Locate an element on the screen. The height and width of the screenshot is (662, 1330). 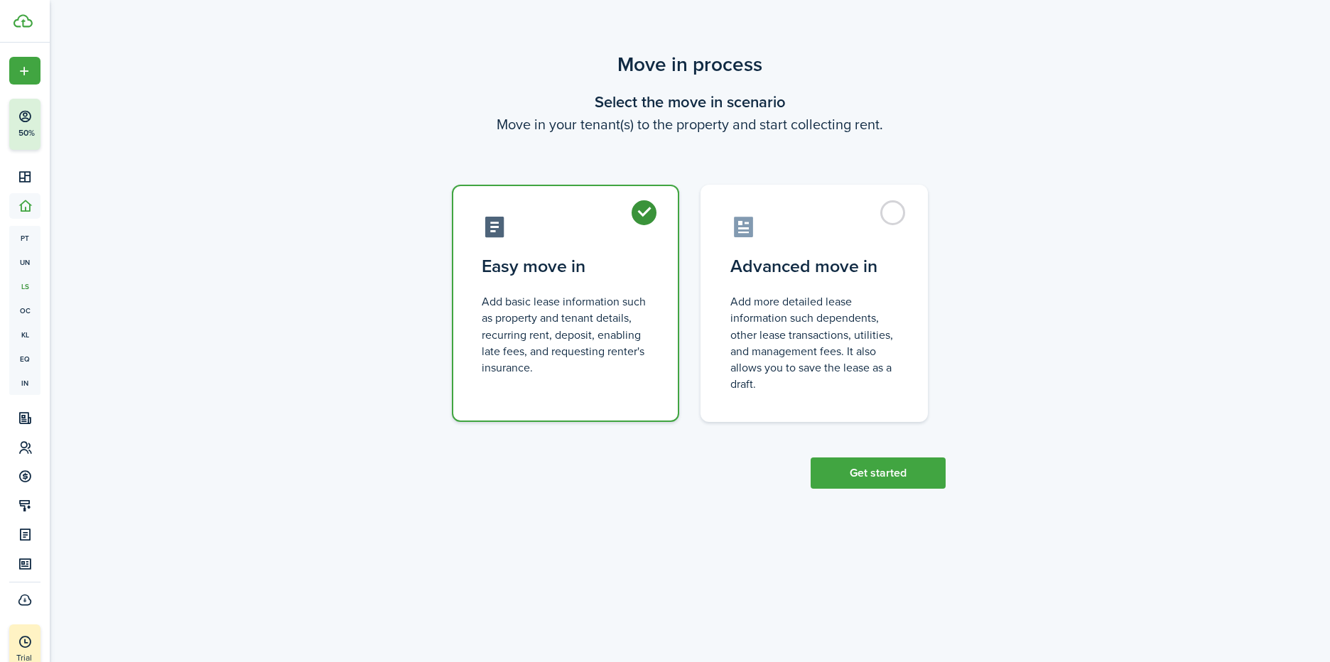
wizard-step-header-title: Select the move in scenario is located at coordinates (690, 102).